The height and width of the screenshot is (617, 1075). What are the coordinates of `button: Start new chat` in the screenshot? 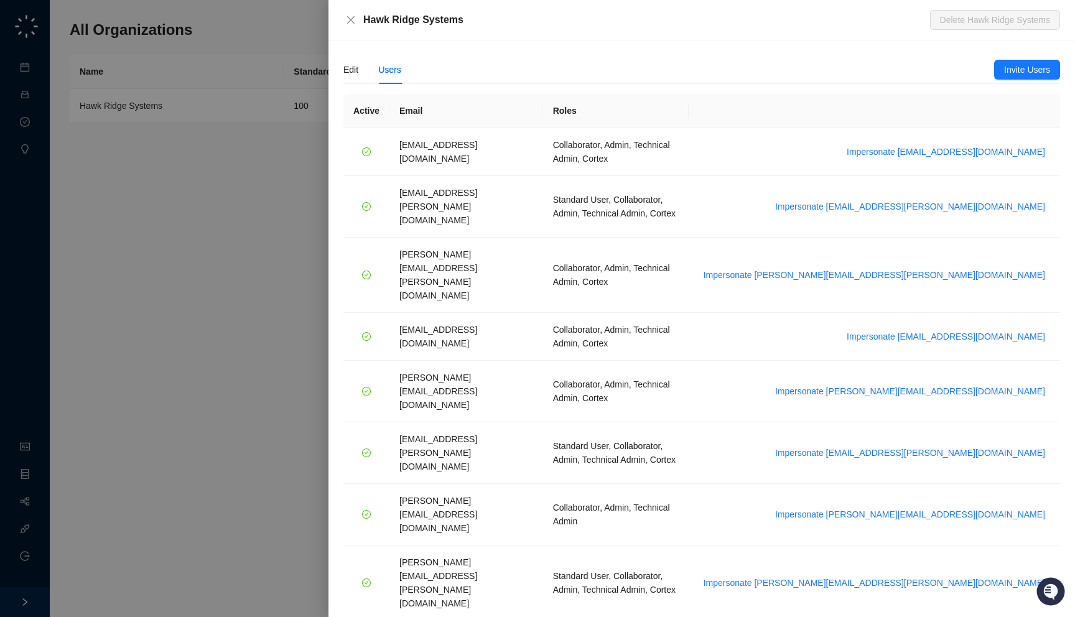 It's located at (219, 124).